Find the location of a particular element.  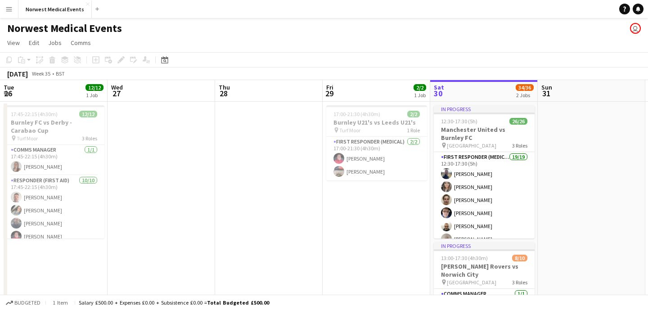

span: 26/26 is located at coordinates (519, 121).